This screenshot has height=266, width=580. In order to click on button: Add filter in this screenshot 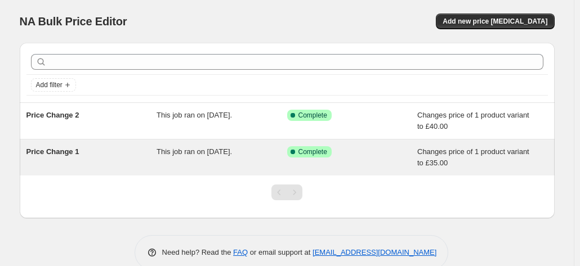, I will do `click(53, 85)`.